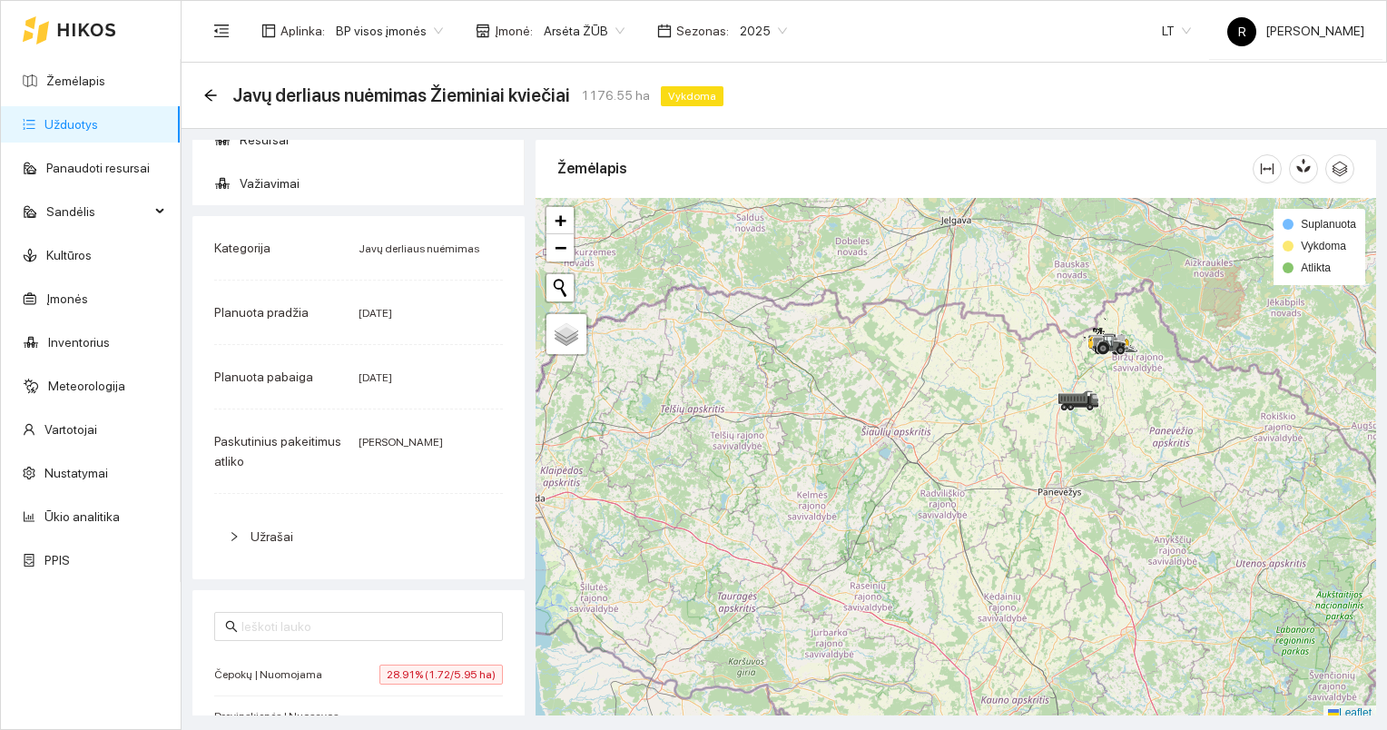 This screenshot has height=730, width=1387. I want to click on a: Meteorologija, so click(86, 386).